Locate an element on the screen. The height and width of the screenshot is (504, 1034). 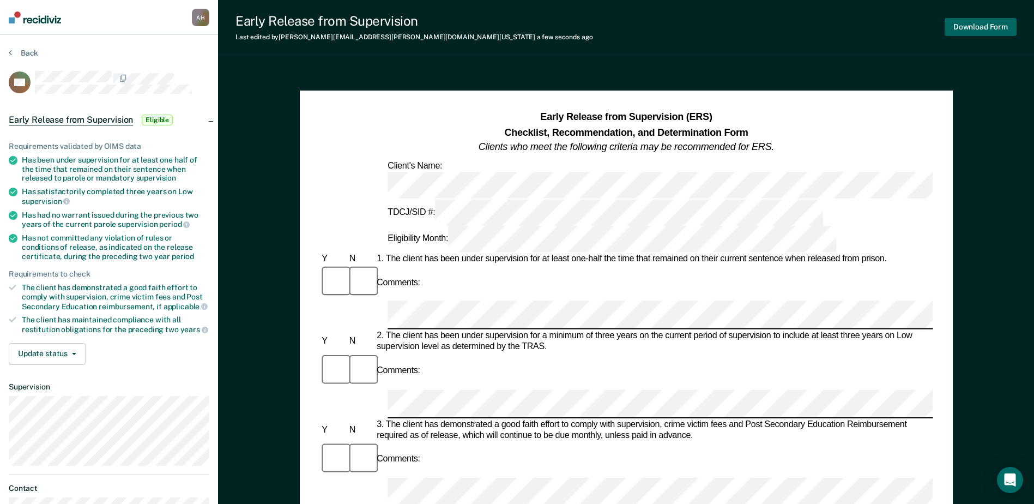
div: 2. The client has been under supervision for a minimum of three years on the current period of su... is located at coordinates (654, 342).